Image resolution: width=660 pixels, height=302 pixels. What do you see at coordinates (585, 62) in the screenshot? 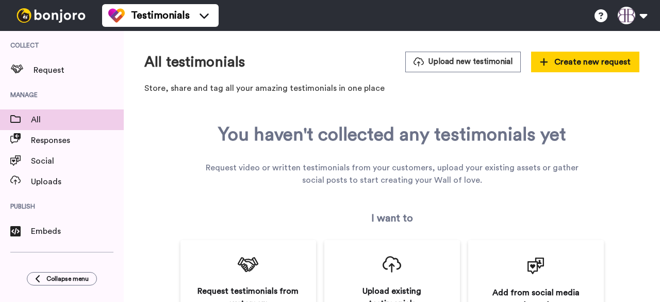
I see `span: Create new request` at bounding box center [585, 62].